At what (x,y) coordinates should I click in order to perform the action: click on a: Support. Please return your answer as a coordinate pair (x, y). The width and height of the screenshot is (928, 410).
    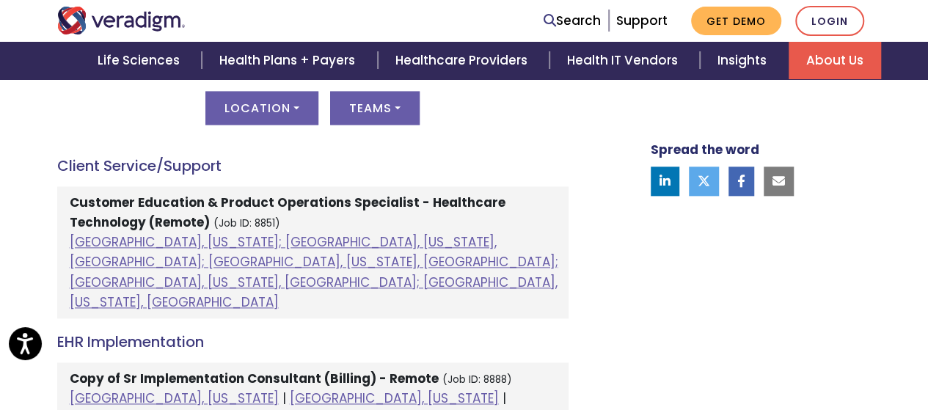
    Looking at the image, I should click on (642, 21).